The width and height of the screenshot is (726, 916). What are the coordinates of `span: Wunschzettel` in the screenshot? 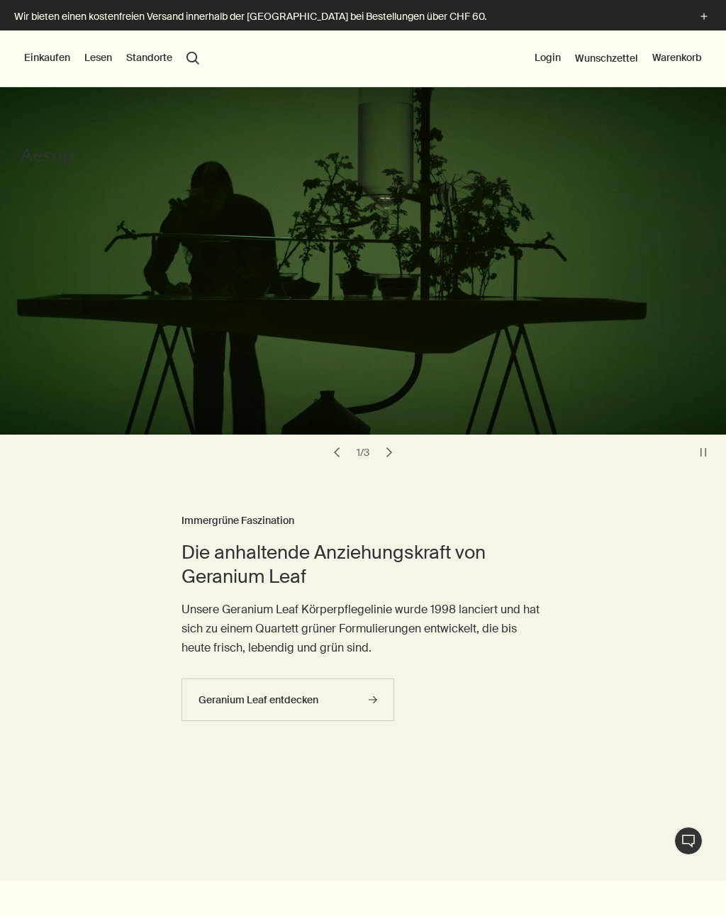 It's located at (606, 58).